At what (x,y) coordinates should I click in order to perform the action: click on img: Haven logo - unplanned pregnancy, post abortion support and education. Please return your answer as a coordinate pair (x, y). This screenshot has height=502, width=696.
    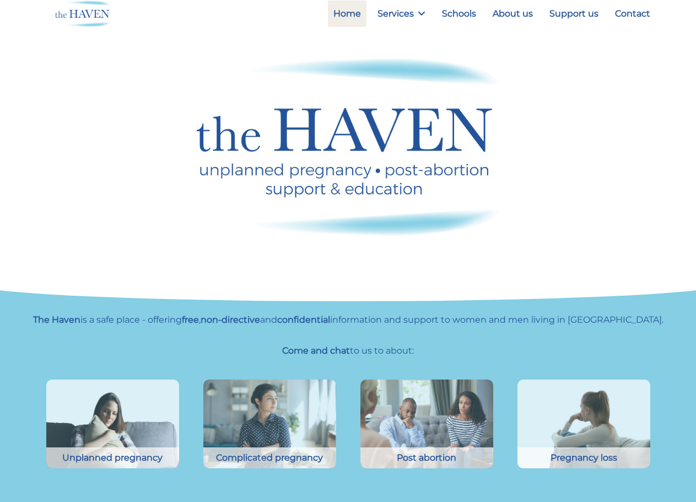
    Looking at the image, I should click on (349, 147).